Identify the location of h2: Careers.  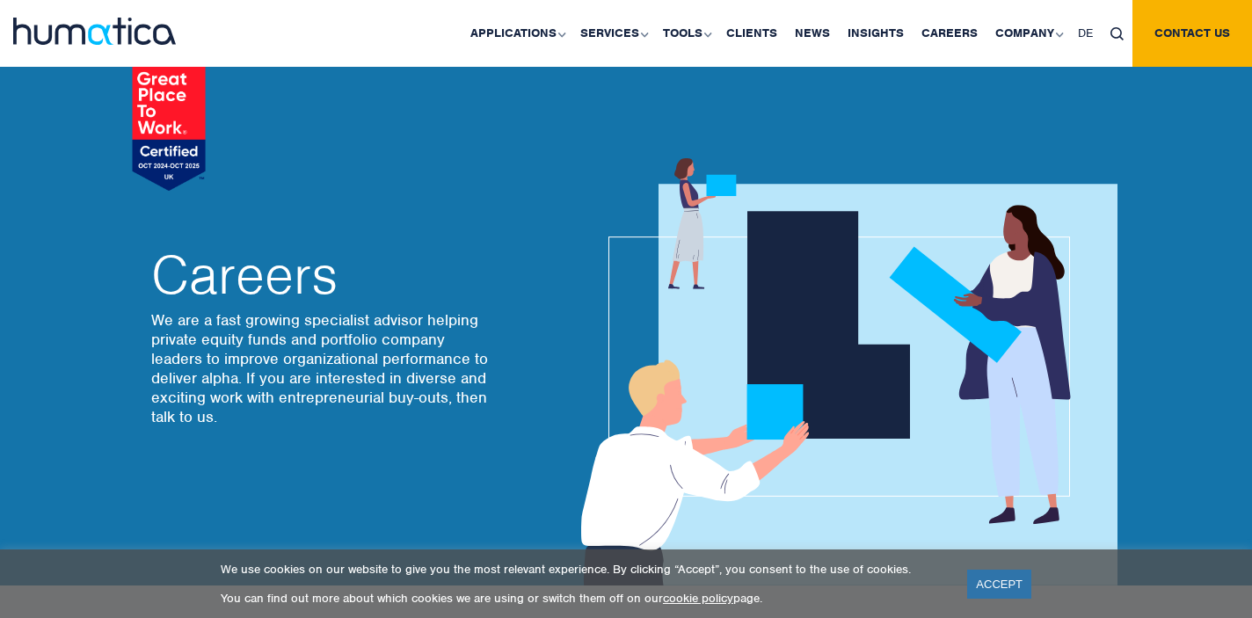
(323, 275).